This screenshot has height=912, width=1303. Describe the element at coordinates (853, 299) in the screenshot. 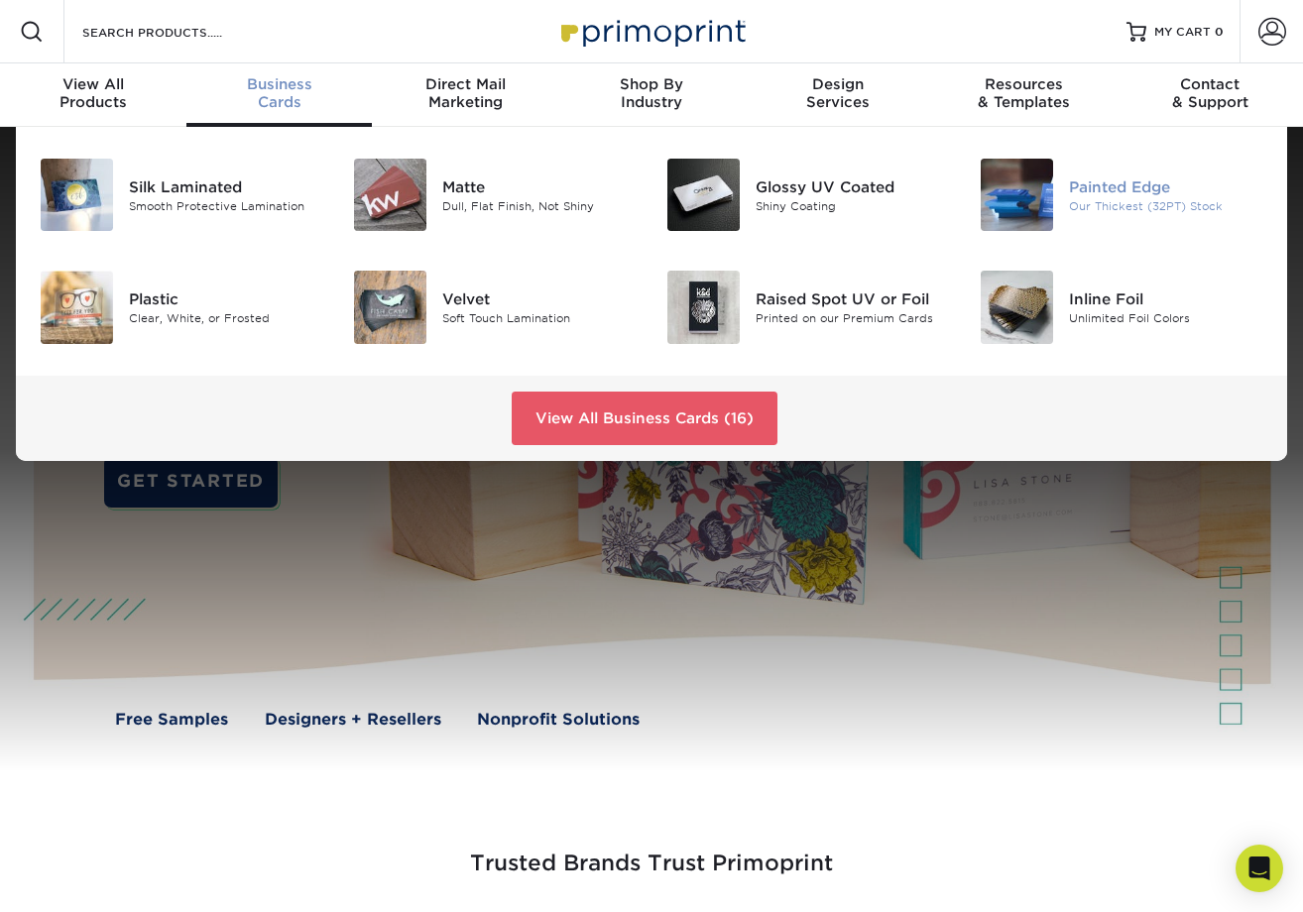

I see `div: Raised Spot UV or Foil` at that location.